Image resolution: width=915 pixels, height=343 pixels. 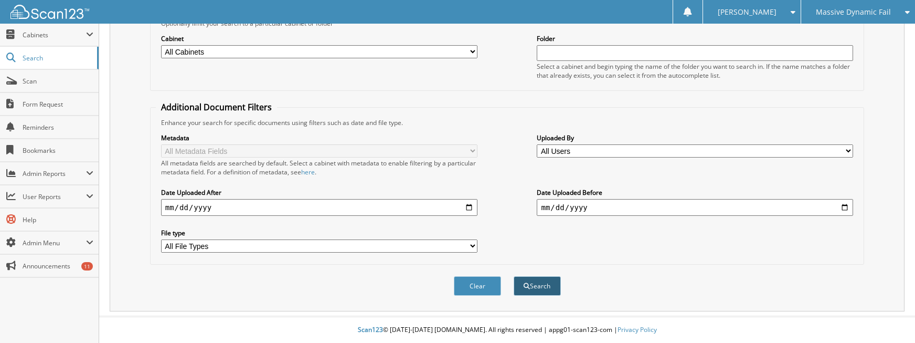 What do you see at coordinates (319, 38) in the screenshot?
I see `label: Cabinet` at bounding box center [319, 38].